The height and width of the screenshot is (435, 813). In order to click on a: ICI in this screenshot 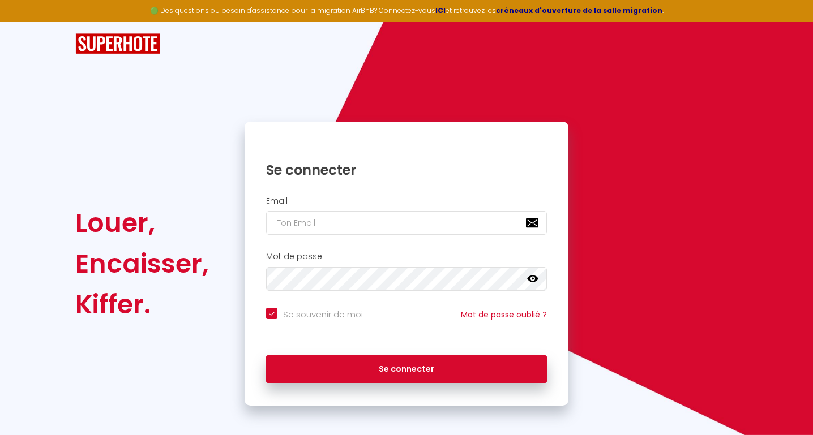, I will do `click(441, 10)`.